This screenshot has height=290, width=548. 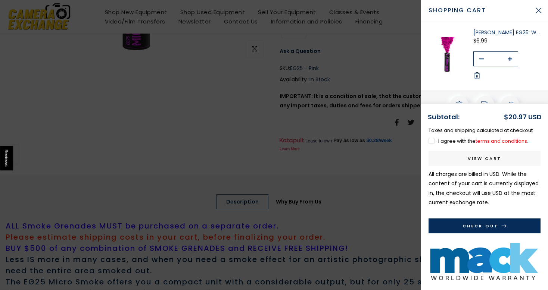 I want to click on strong: Subtotal:, so click(x=443, y=117).